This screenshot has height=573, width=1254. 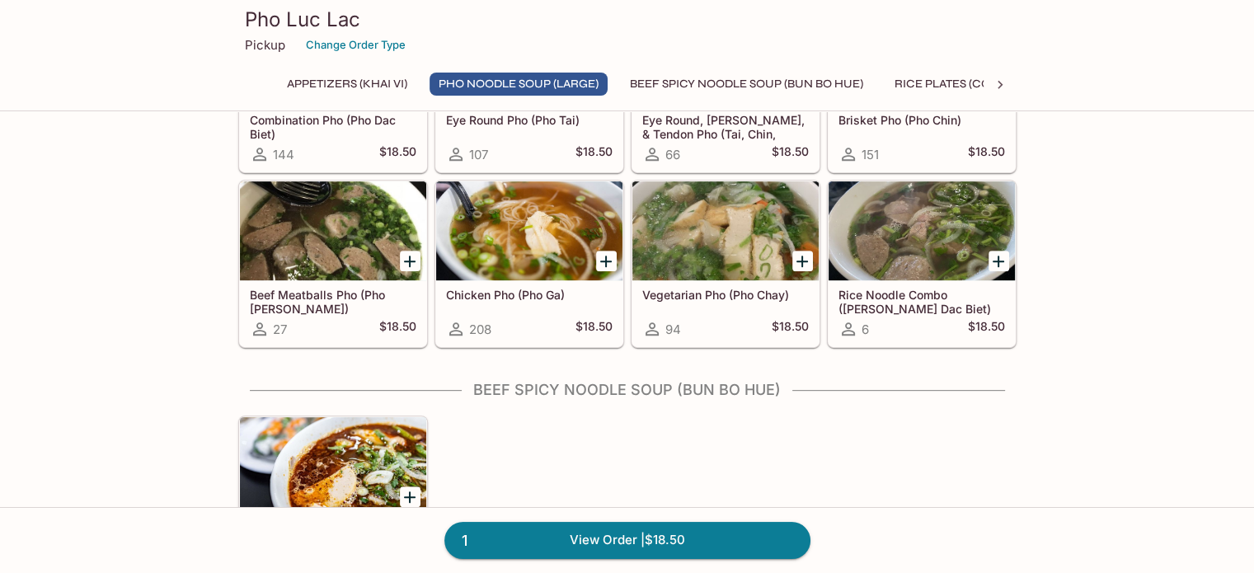 What do you see at coordinates (529, 120) in the screenshot?
I see `h5: Eye Round Pho (Pho Tai)` at bounding box center [529, 120].